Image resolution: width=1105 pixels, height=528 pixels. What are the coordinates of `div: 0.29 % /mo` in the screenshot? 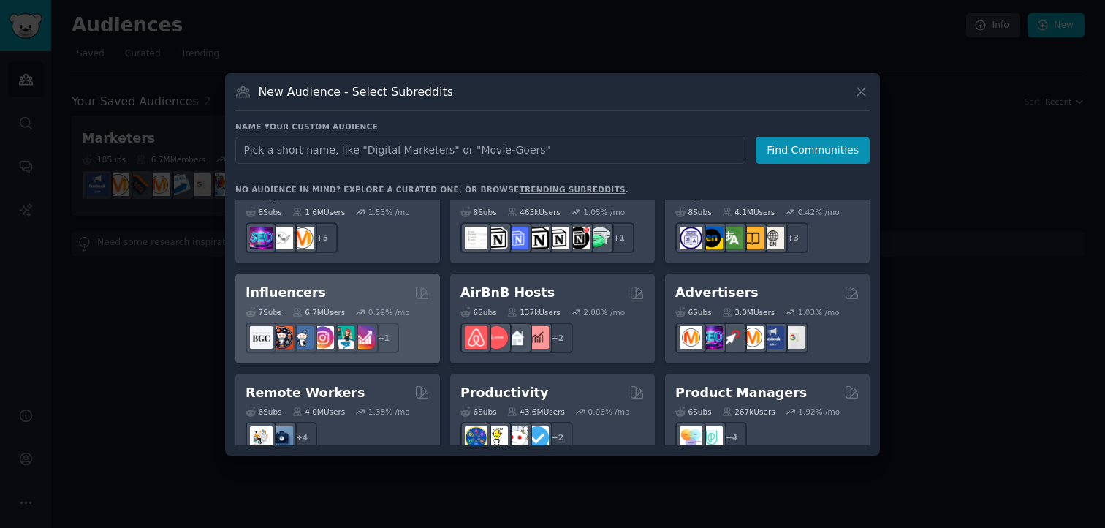 It's located at (389, 312).